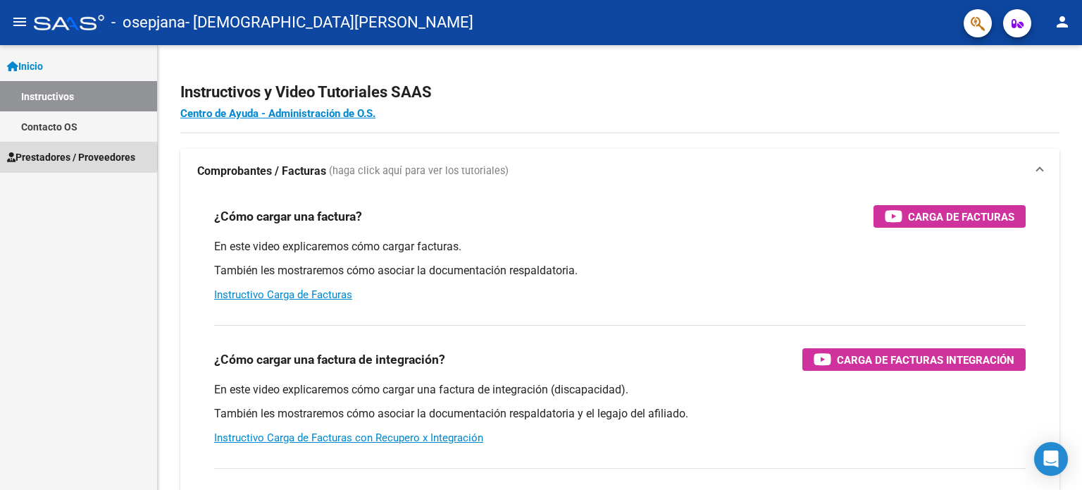 This screenshot has width=1082, height=490. I want to click on h3: ¿Cómo cargar una factura de integración?, so click(330, 359).